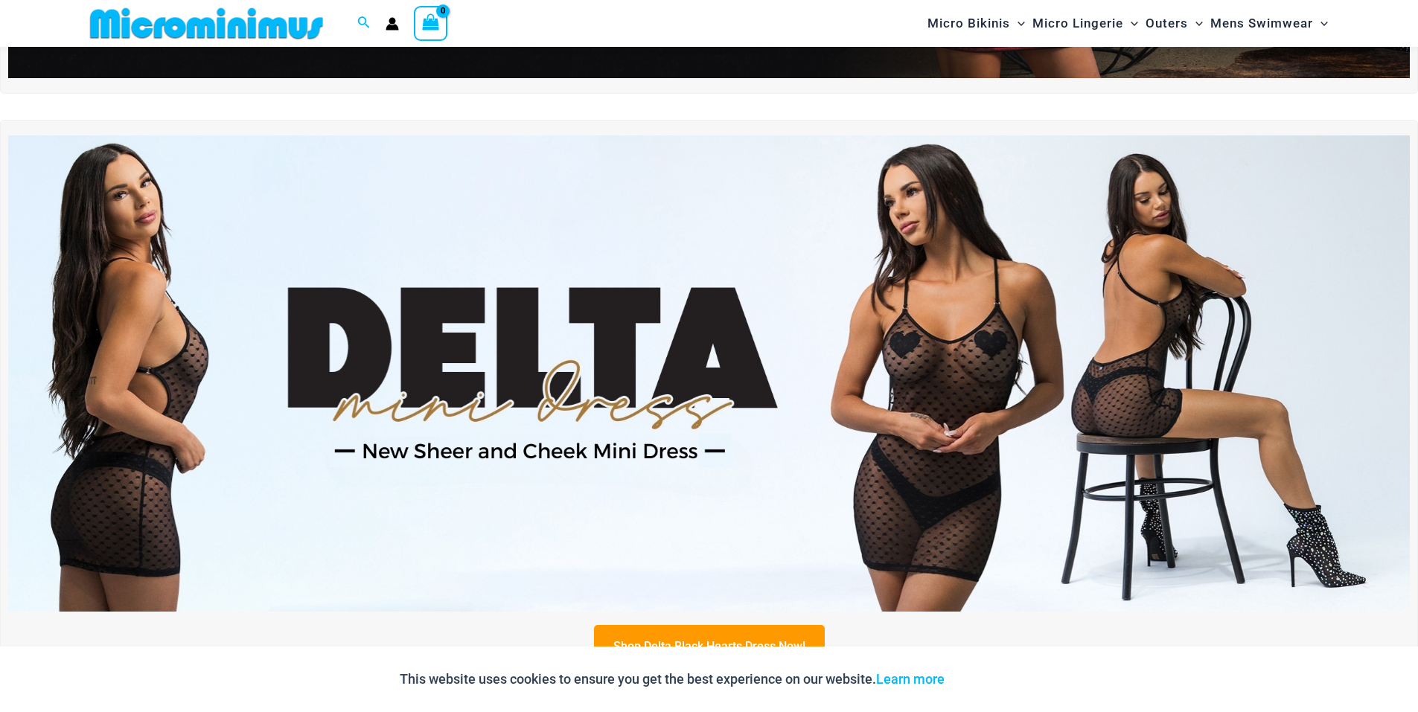 The width and height of the screenshot is (1418, 712). Describe the element at coordinates (709, 646) in the screenshot. I see `a: Shop Delta Black Hearts Dress Now!` at that location.